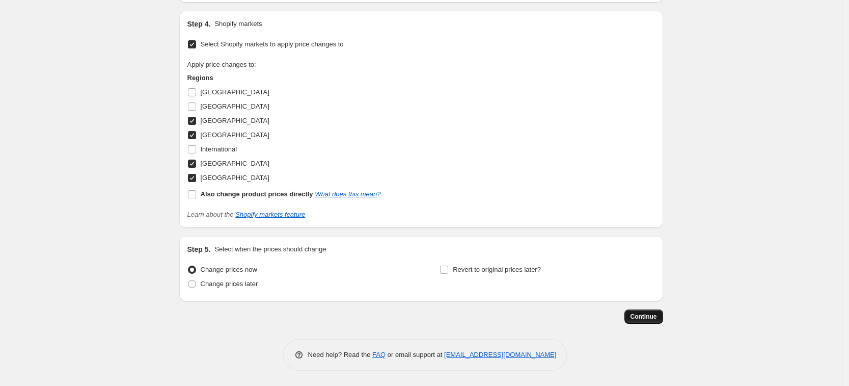 The height and width of the screenshot is (386, 849). What do you see at coordinates (270, 249) in the screenshot?
I see `p: Select when the prices should change` at bounding box center [270, 249].